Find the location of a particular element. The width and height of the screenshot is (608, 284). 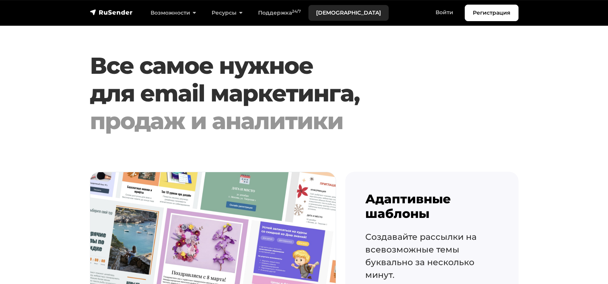

h1: Все самое нужное для email маркетинга, is located at coordinates (286, 93).